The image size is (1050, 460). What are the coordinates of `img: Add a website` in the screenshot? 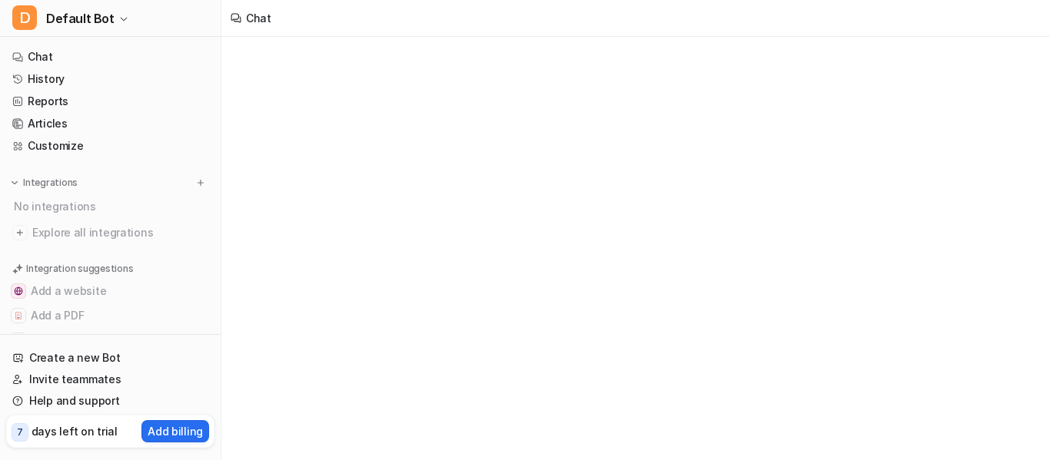 It's located at (18, 291).